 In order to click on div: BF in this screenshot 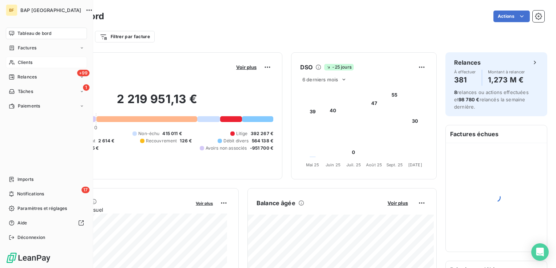, I will do `click(12, 10)`.